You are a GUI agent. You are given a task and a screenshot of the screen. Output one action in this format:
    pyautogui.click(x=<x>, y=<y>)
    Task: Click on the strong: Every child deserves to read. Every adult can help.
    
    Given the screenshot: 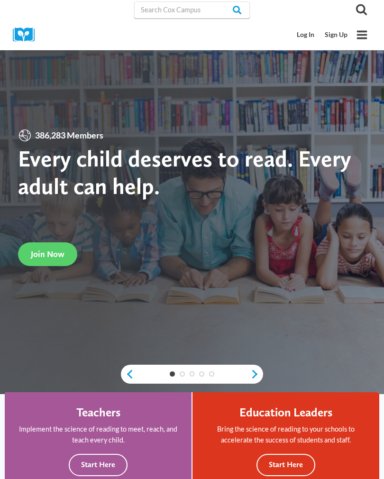 What is the action you would take?
    pyautogui.click(x=185, y=172)
    